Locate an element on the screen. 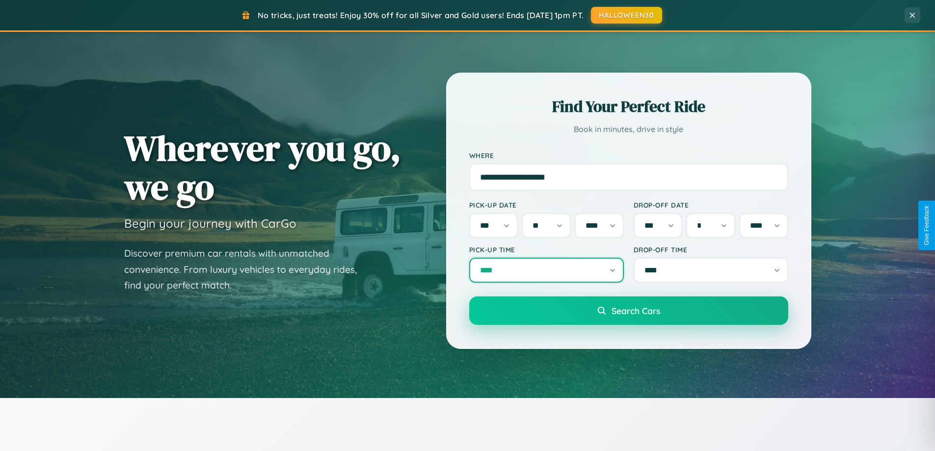 This screenshot has height=451, width=935. label: Pick-up Date is located at coordinates (546, 205).